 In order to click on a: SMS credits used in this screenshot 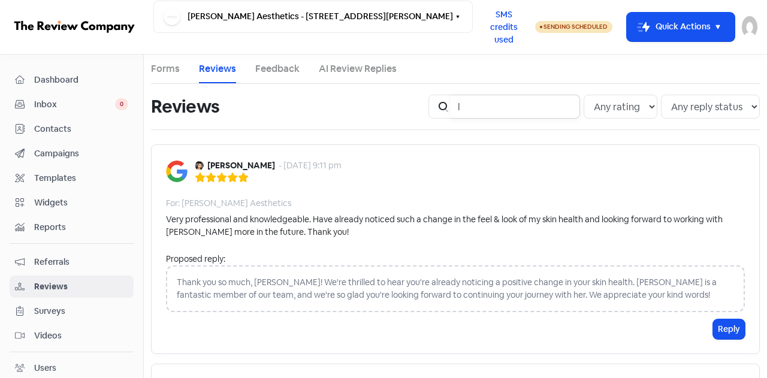, I will do `click(504, 26)`.